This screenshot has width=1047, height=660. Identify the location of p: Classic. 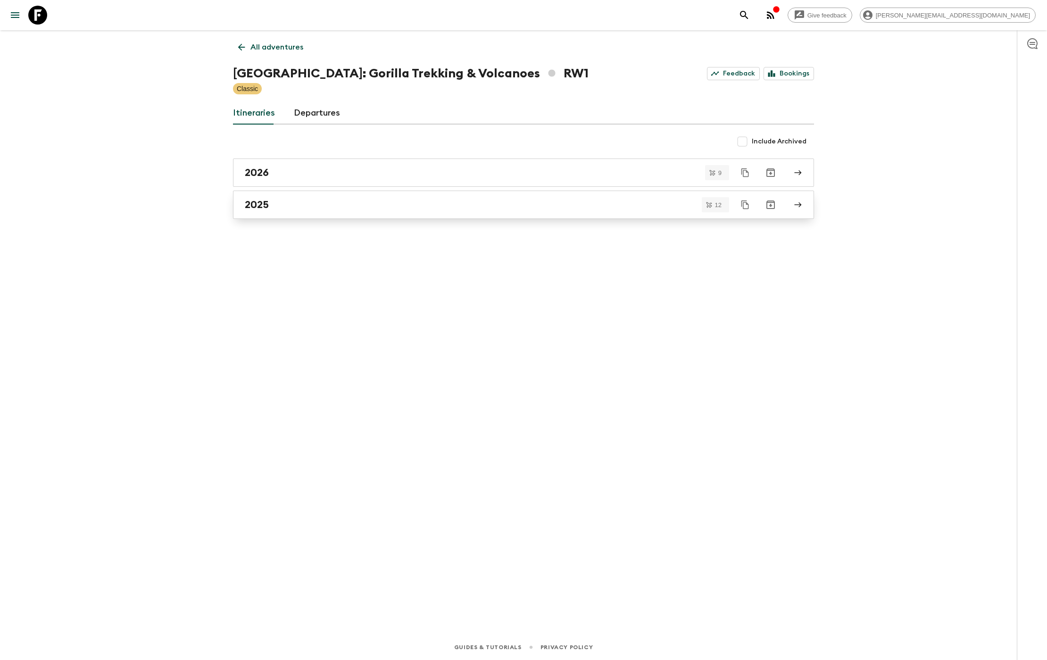
(247, 89).